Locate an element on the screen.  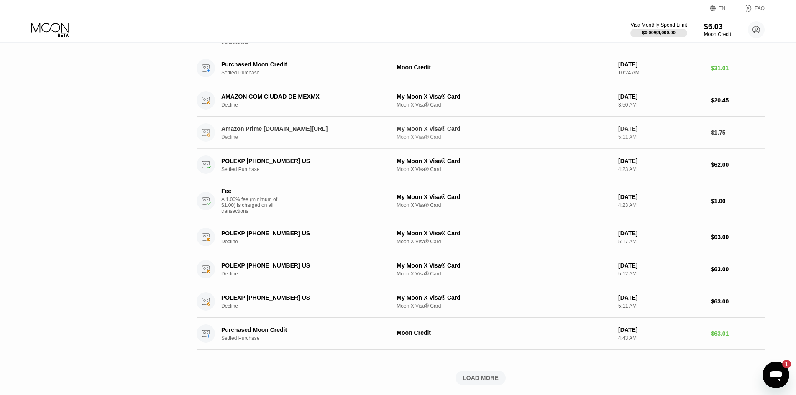
div: Fee is located at coordinates (251, 191).